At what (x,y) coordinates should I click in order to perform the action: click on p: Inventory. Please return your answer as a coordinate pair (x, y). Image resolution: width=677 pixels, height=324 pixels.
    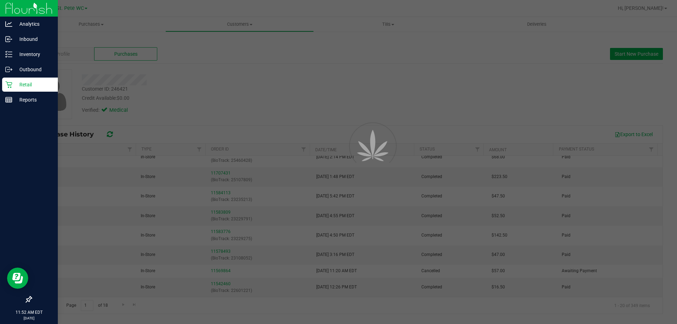
    Looking at the image, I should click on (34, 54).